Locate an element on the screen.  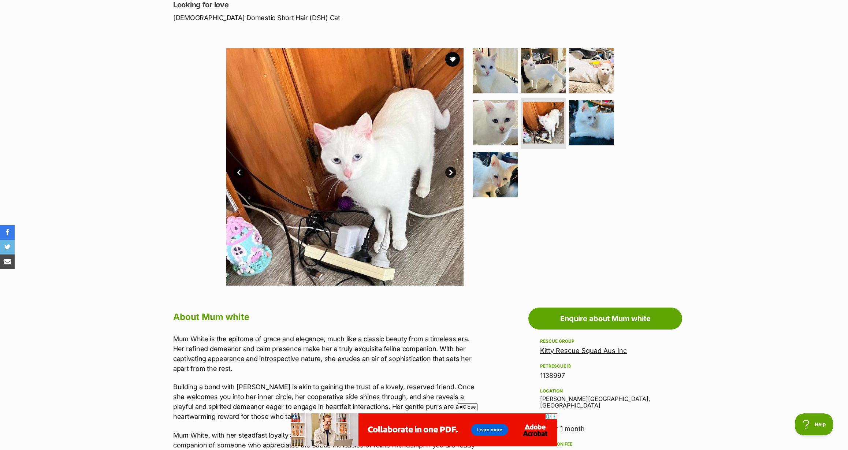
p: Mum White is the epitome of grace and elegance, much like a classic beauty from a timeless era. H... is located at coordinates (325, 354).